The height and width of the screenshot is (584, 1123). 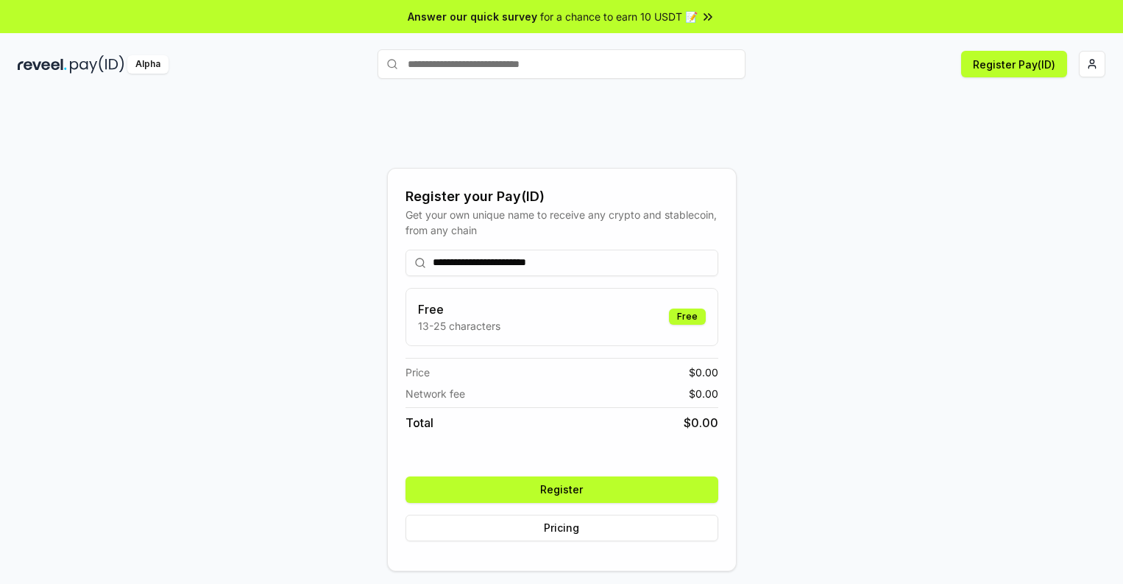 I want to click on div: Free, so click(x=687, y=316).